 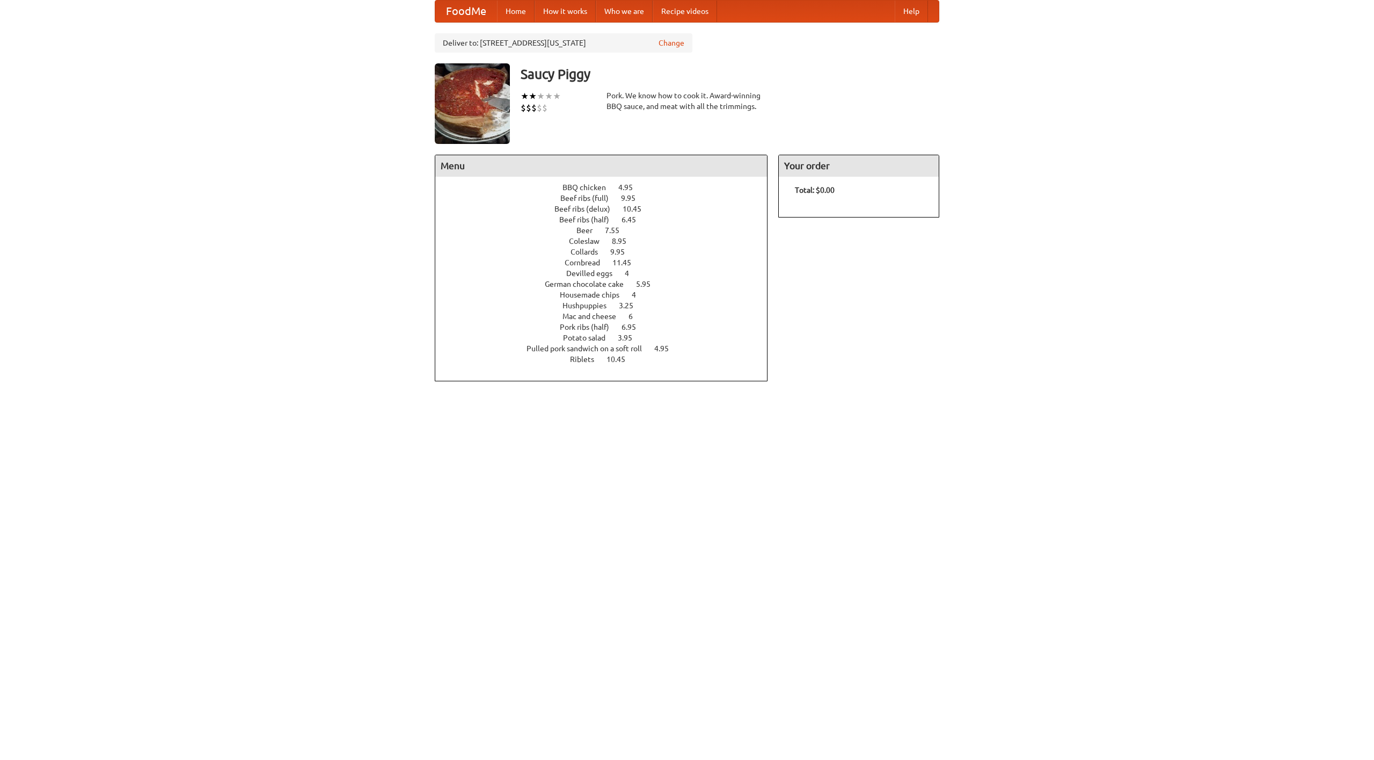 What do you see at coordinates (634, 327) in the screenshot?
I see `span: 6.95` at bounding box center [634, 327].